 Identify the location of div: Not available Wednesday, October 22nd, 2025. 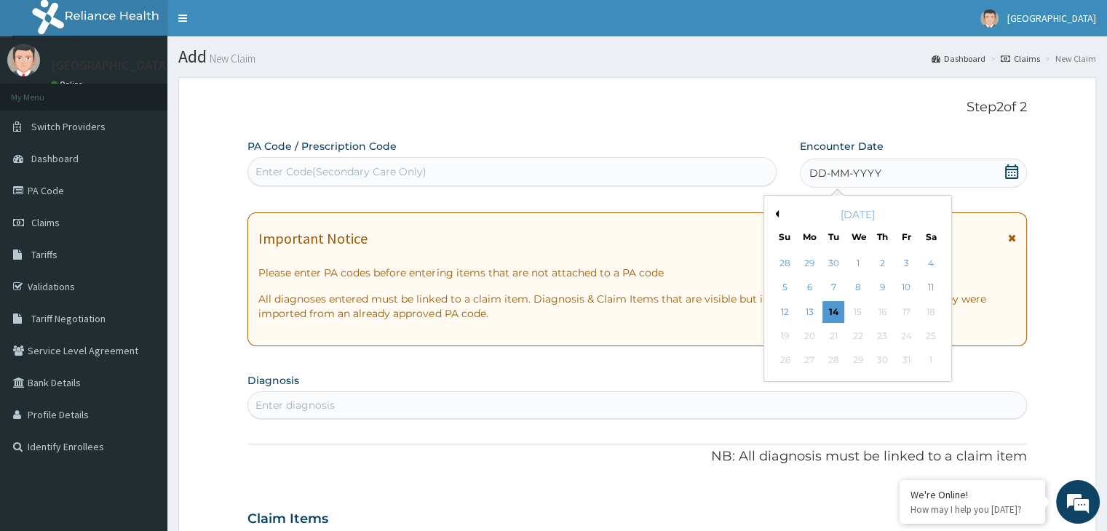
(858, 336).